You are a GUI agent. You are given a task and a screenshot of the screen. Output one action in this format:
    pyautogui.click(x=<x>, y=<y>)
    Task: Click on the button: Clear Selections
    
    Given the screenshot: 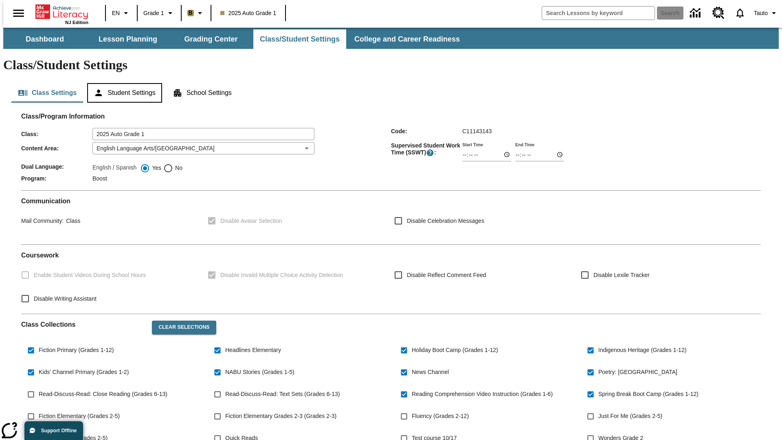 What is the action you would take?
    pyautogui.click(x=184, y=327)
    